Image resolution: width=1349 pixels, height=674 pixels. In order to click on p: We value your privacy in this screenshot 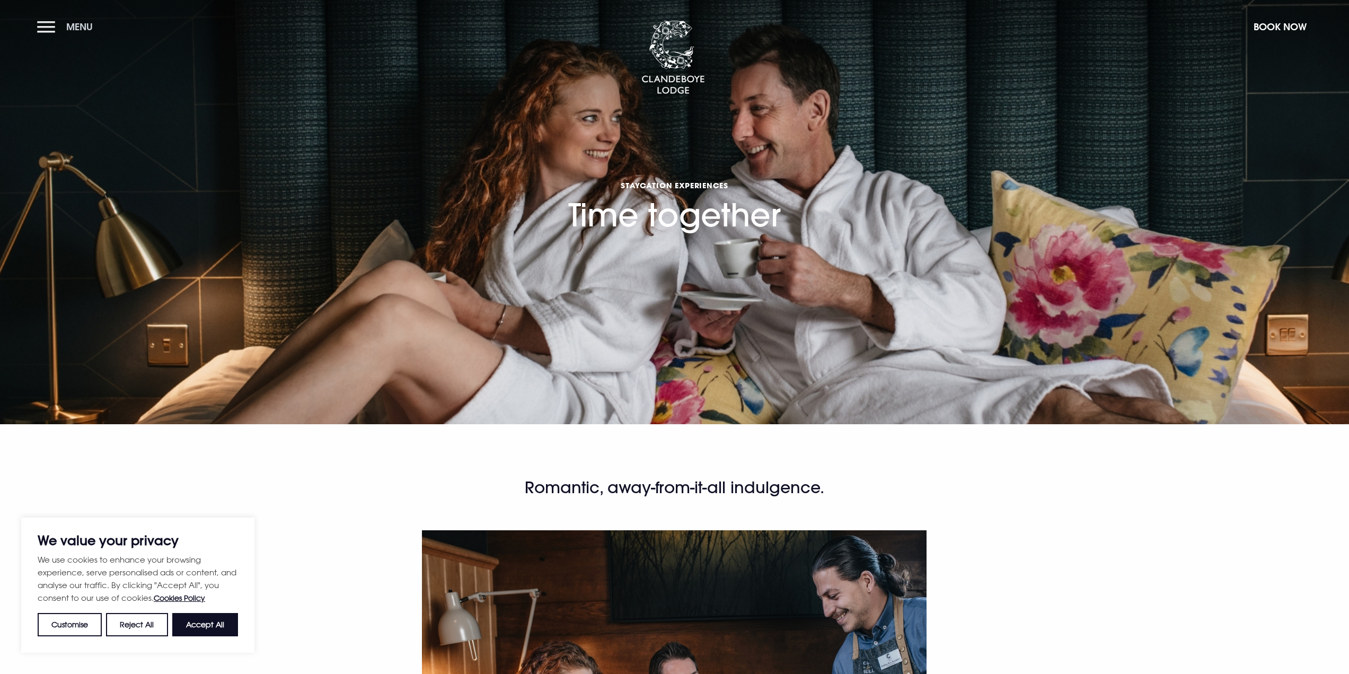, I will do `click(138, 540)`.